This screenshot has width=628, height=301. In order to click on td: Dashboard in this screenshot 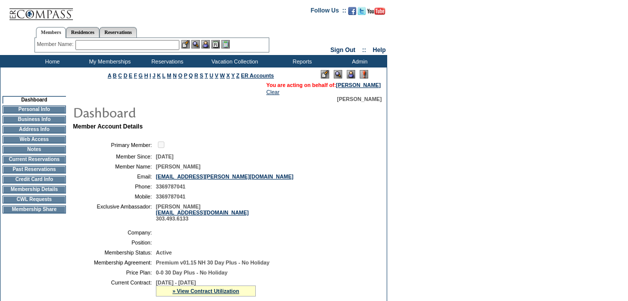, I will do `click(34, 99)`.